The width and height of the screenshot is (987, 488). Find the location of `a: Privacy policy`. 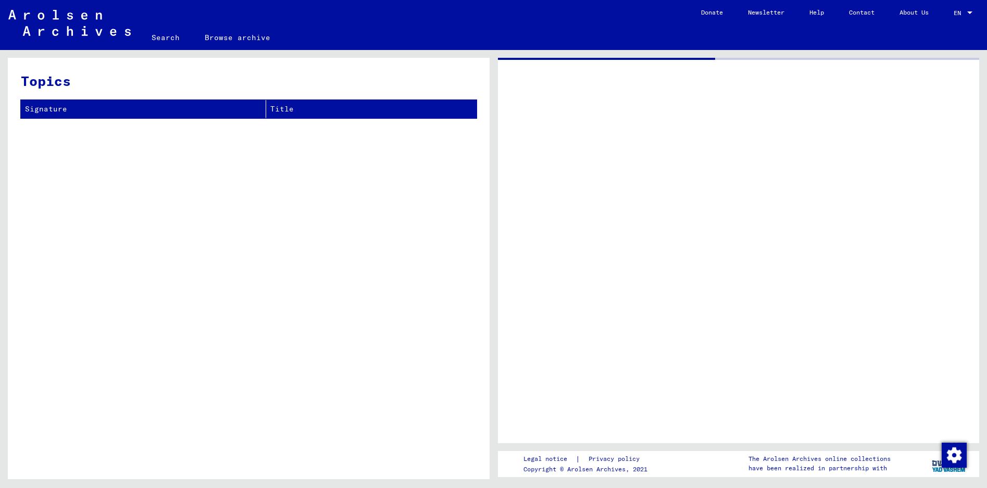

a: Privacy policy is located at coordinates (616, 459).